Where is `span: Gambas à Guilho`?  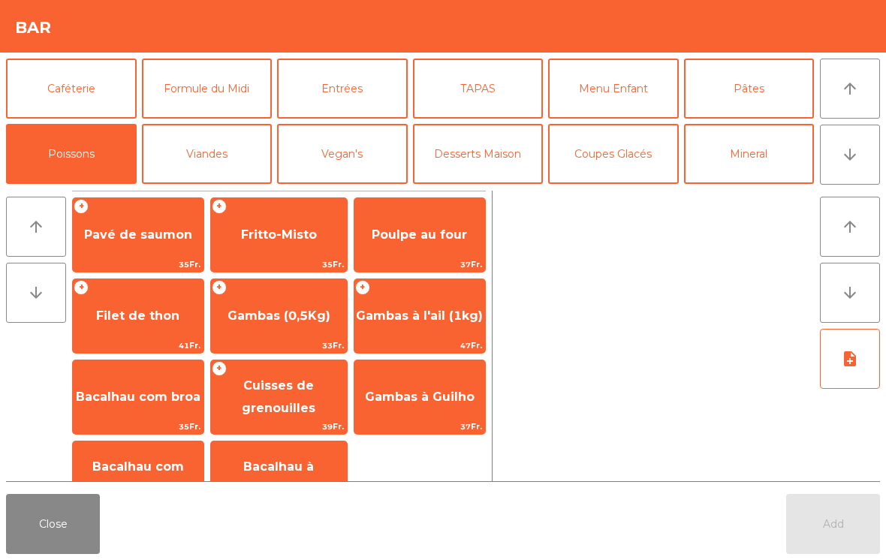
span: Gambas à Guilho is located at coordinates (420, 396).